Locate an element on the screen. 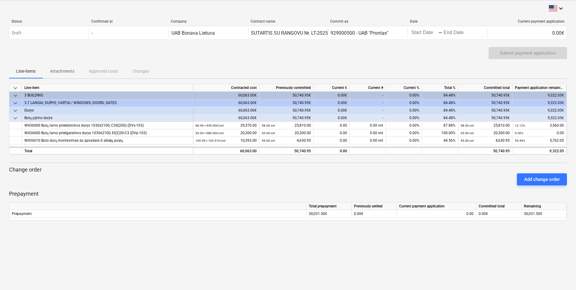  div: W436000 Butų šarvo priešdūminės durys 1030x2100, C3S(200) (DVs-103) is located at coordinates (107, 125).